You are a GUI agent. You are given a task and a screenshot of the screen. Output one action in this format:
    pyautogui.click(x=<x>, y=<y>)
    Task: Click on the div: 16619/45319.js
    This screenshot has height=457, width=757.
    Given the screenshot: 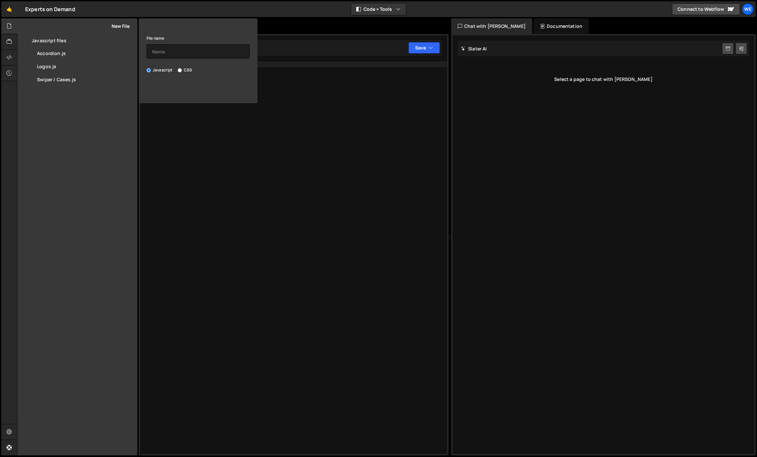 What is the action you would take?
    pyautogui.click(x=81, y=54)
    